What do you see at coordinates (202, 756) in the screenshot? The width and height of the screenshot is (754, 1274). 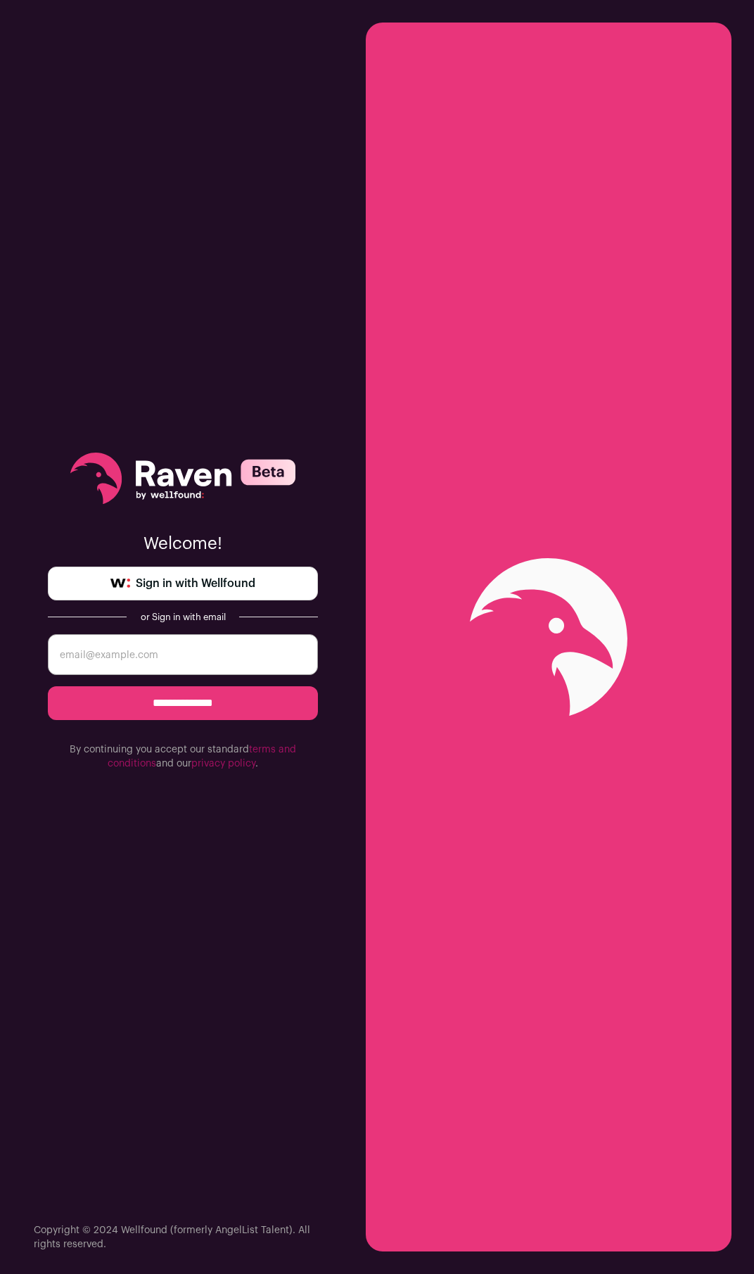 I see `a: terms and conditions` at bounding box center [202, 756].